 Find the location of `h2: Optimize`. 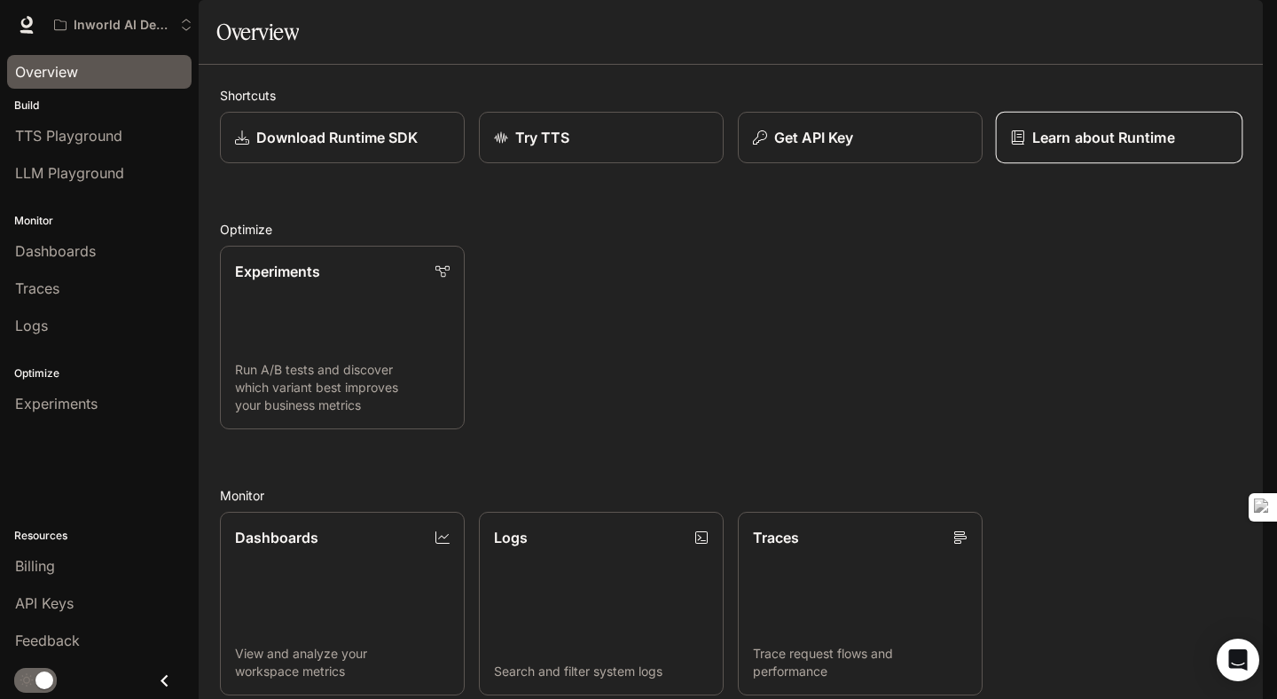

h2: Optimize is located at coordinates (731, 229).